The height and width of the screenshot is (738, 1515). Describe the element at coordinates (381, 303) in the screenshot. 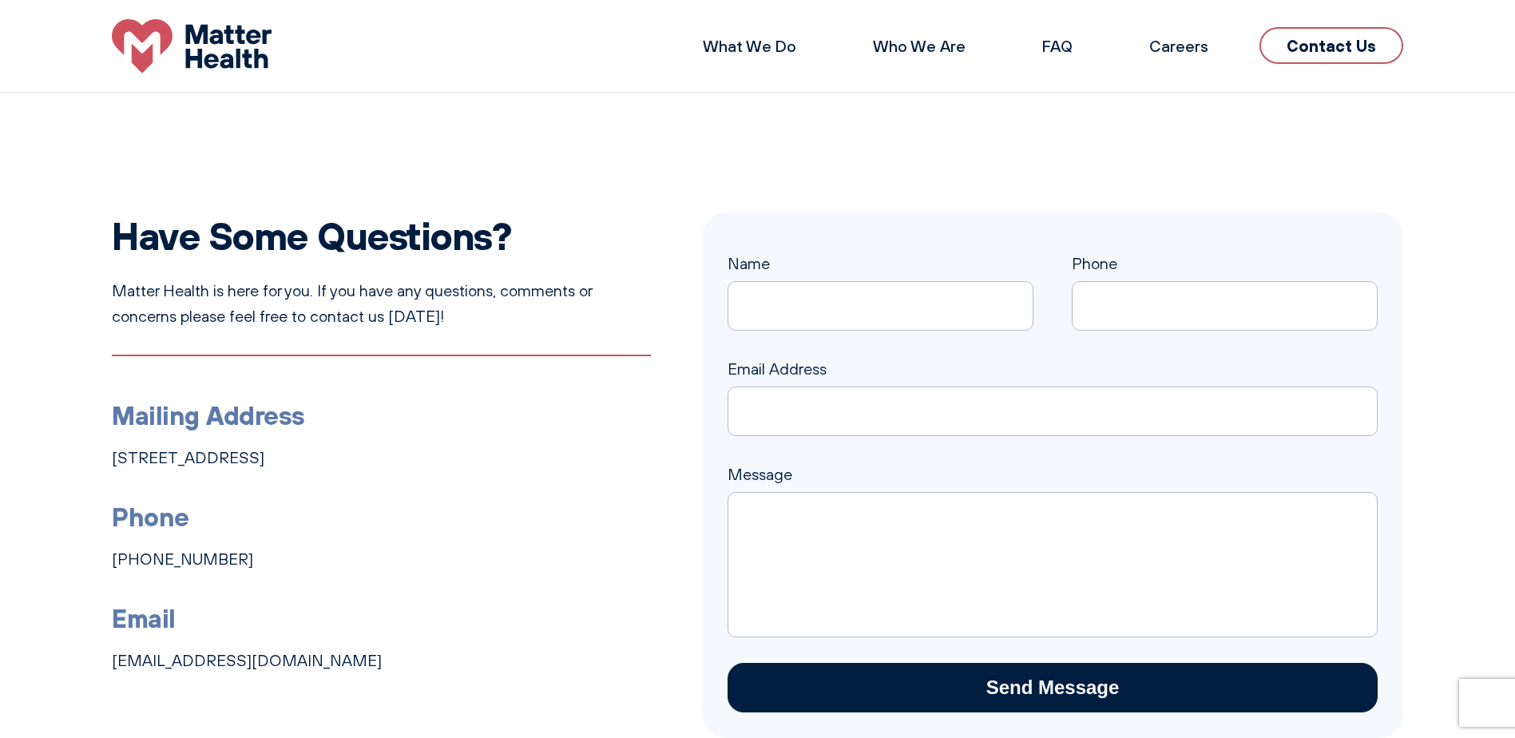

I see `p: Matter Health is here for you. If you have any questions, comments or concerns please feel free t...` at that location.